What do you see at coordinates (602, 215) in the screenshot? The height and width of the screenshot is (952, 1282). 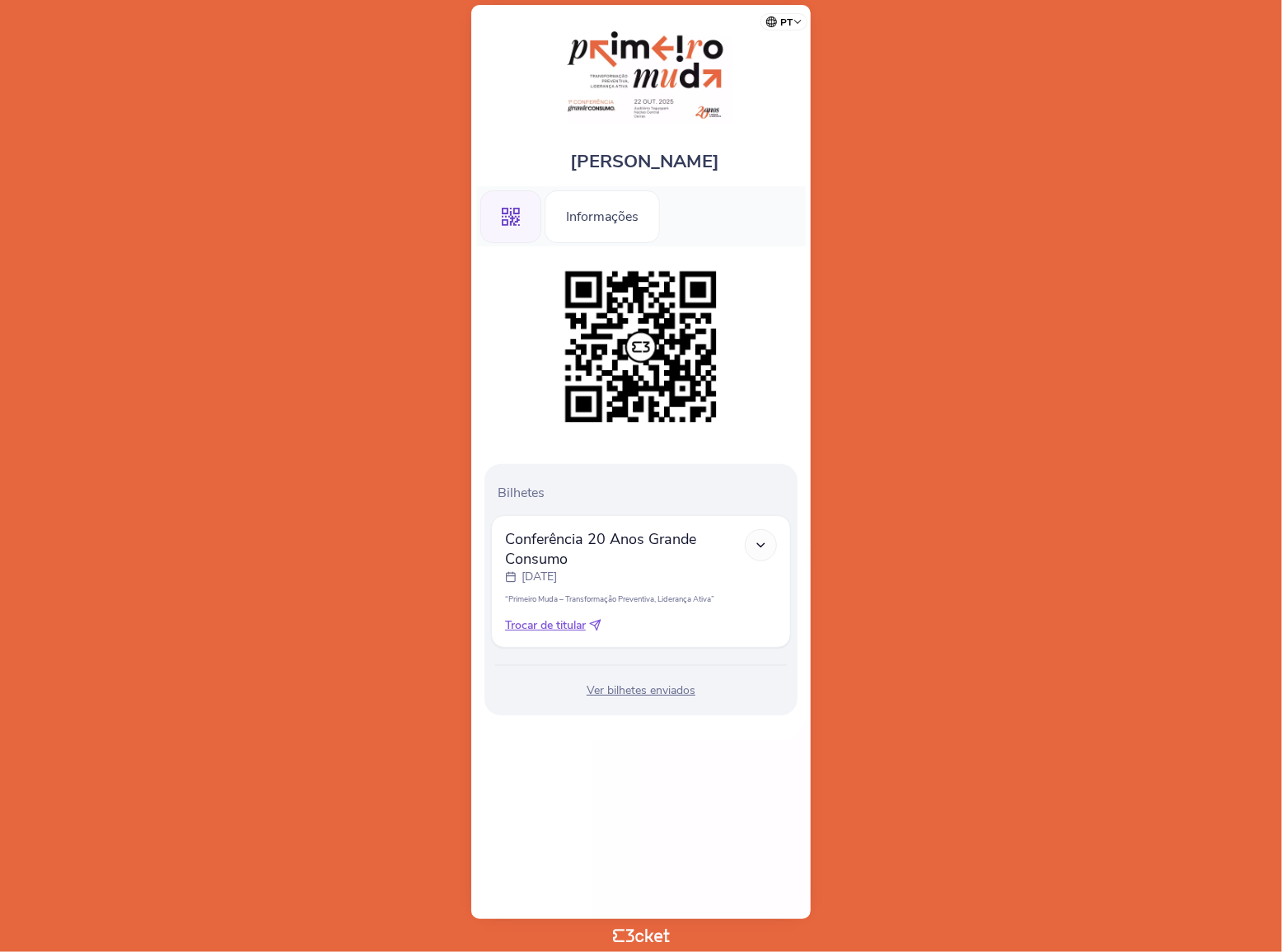 I see `a: Informações` at bounding box center [602, 215].